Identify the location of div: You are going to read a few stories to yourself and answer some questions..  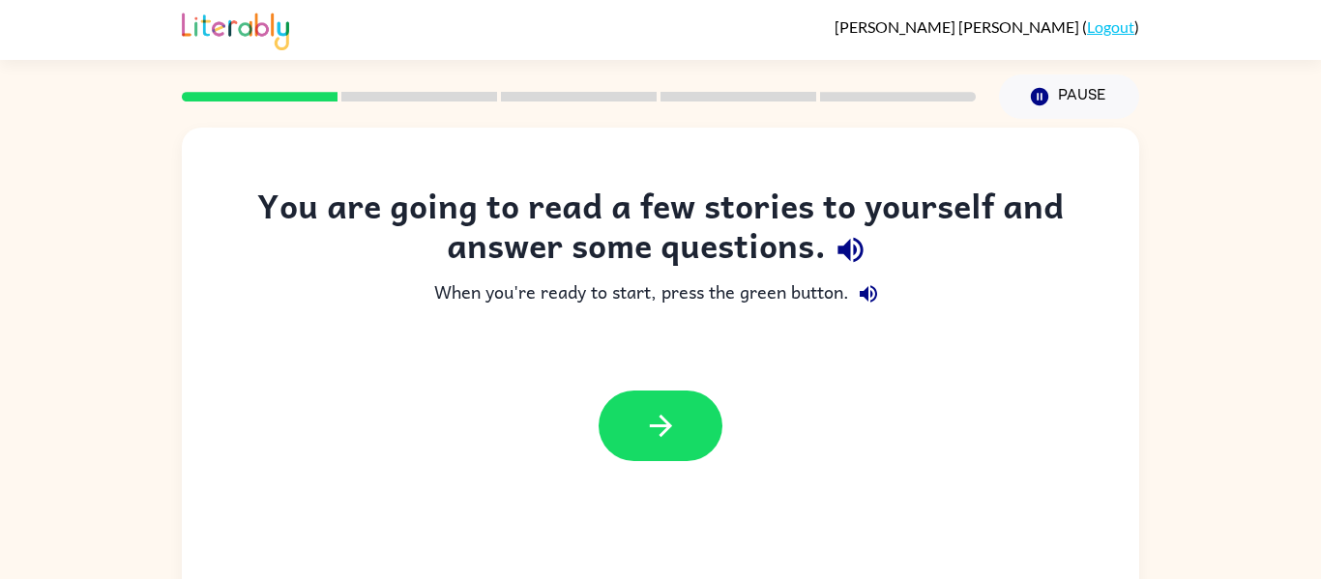
(661, 230).